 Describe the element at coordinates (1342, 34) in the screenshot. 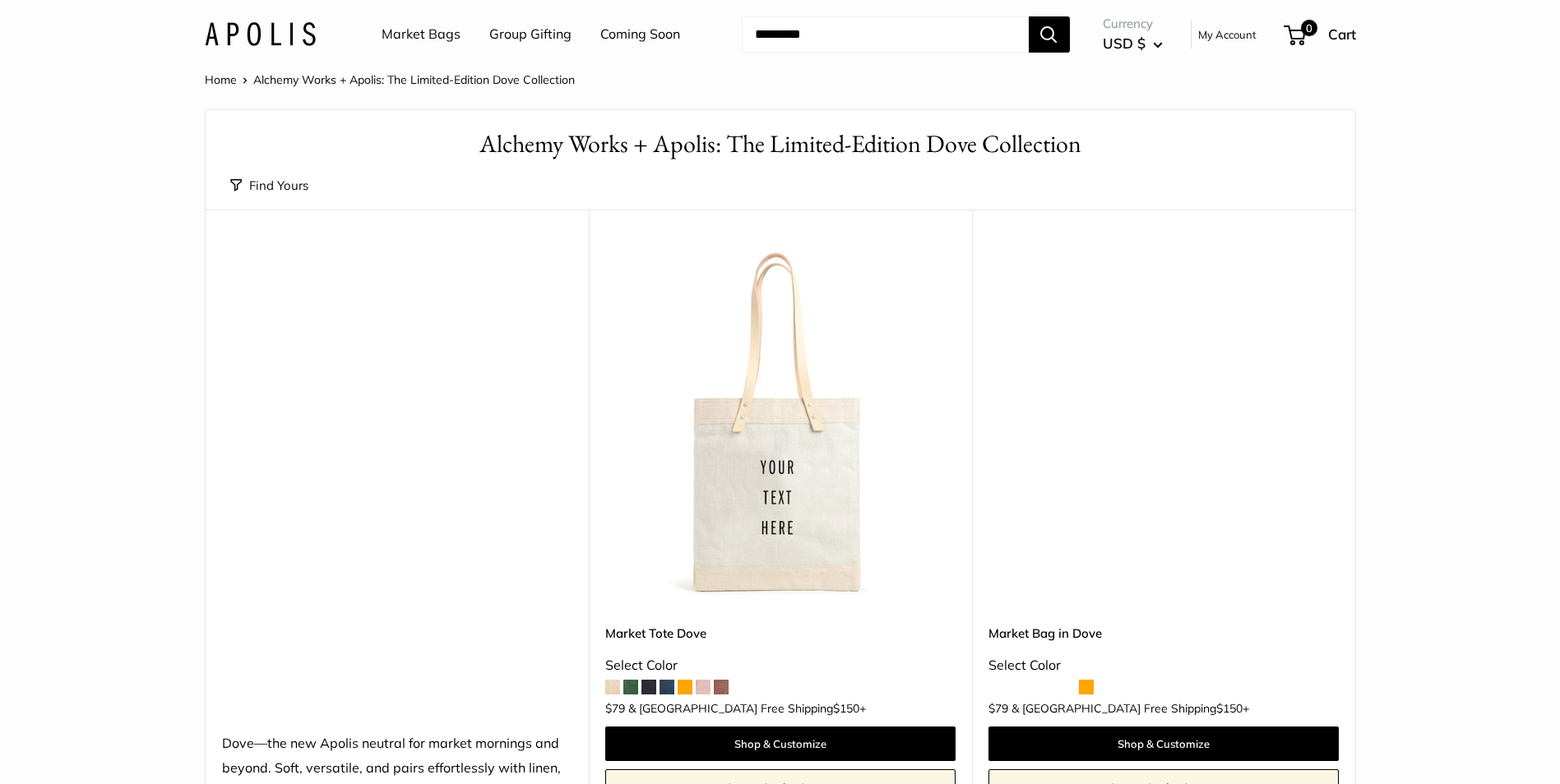

I see `span: Cart` at that location.